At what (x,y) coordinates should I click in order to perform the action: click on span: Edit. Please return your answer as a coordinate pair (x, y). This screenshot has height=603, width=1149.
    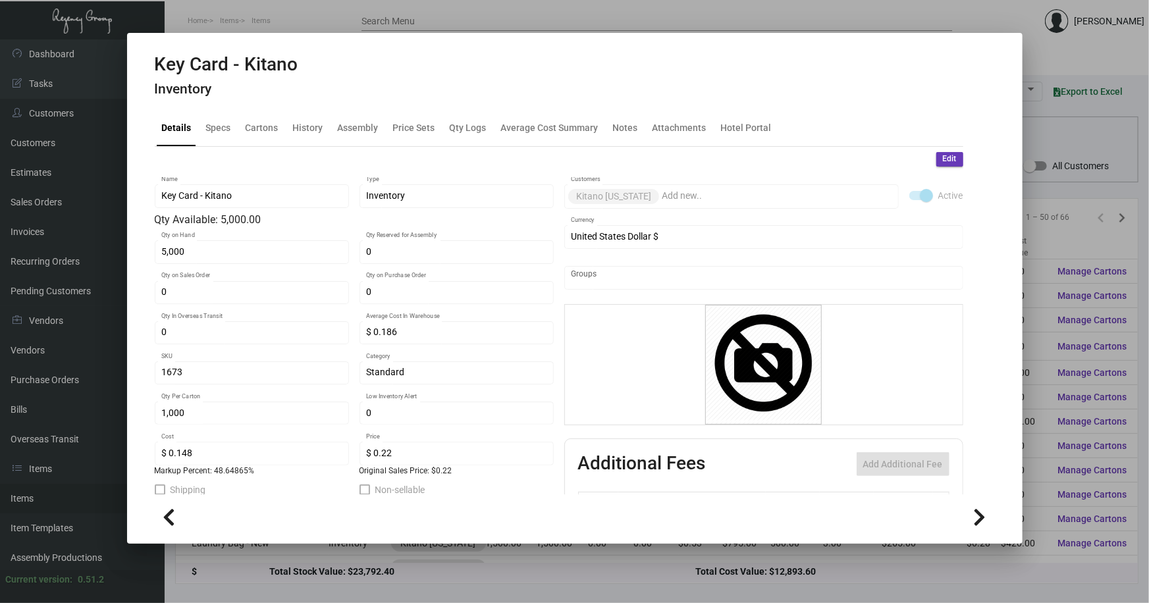
    Looking at the image, I should click on (950, 159).